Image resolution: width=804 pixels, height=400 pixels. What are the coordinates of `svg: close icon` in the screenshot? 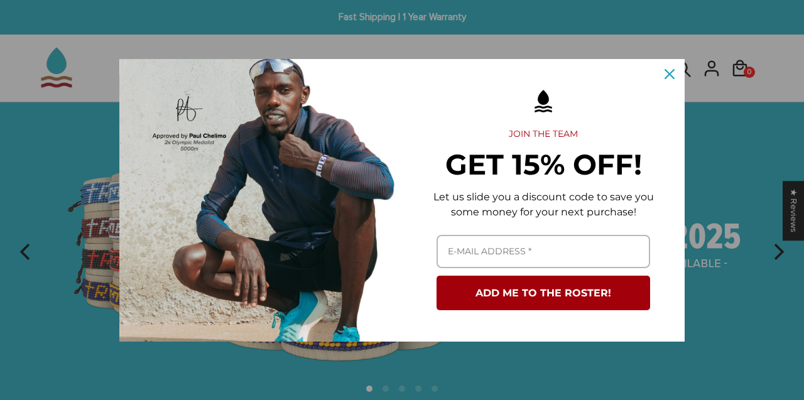 It's located at (670, 74).